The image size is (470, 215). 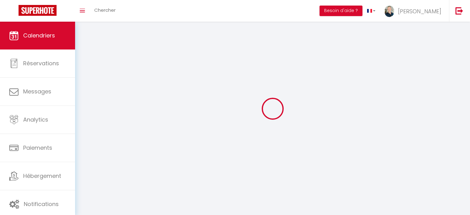 What do you see at coordinates (41, 204) in the screenshot?
I see `span: Notifications` at bounding box center [41, 204].